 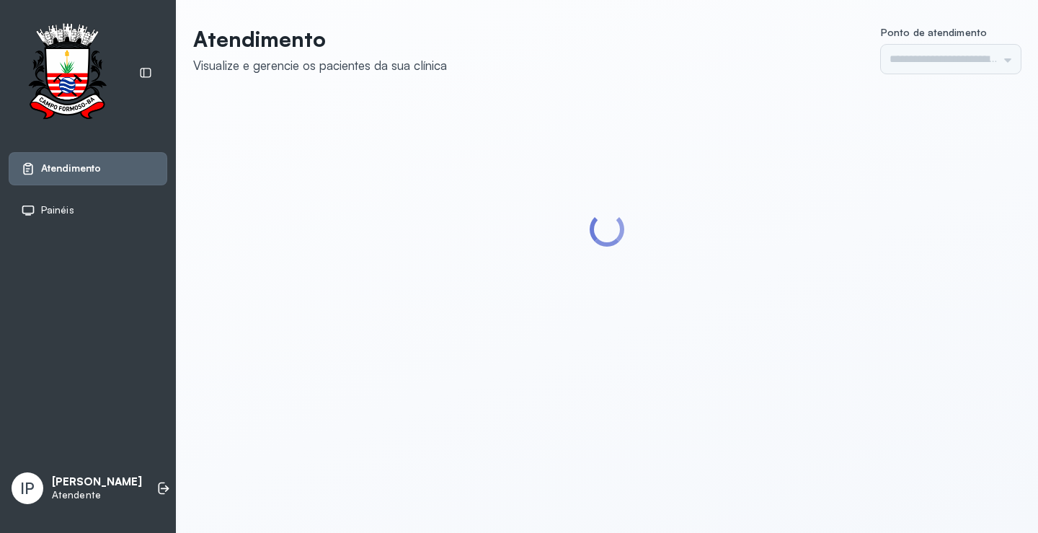 I want to click on p: Atendente, so click(x=97, y=495).